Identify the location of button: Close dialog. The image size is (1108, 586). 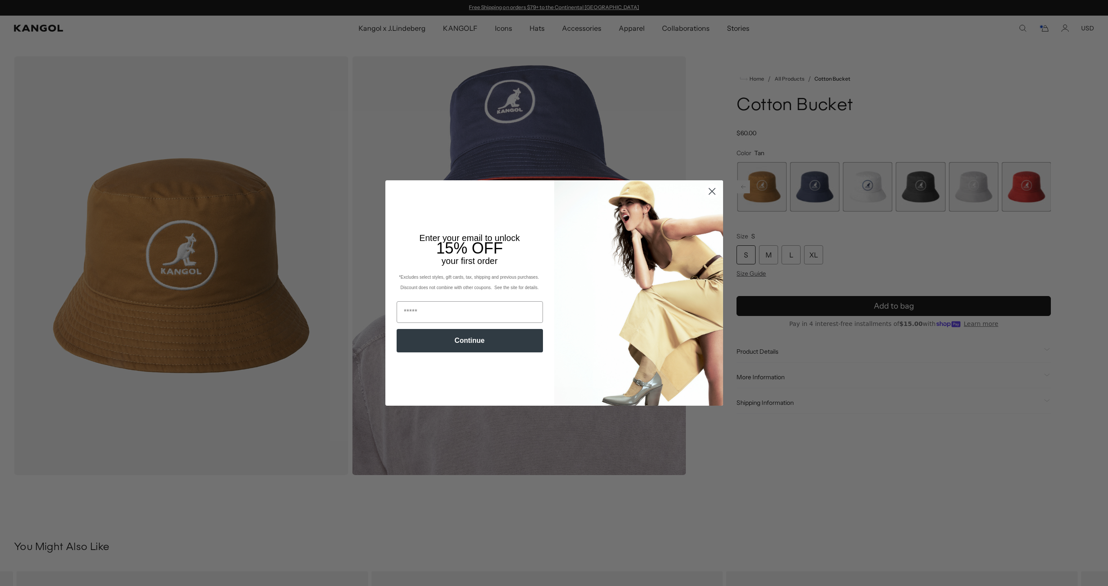
(712, 191).